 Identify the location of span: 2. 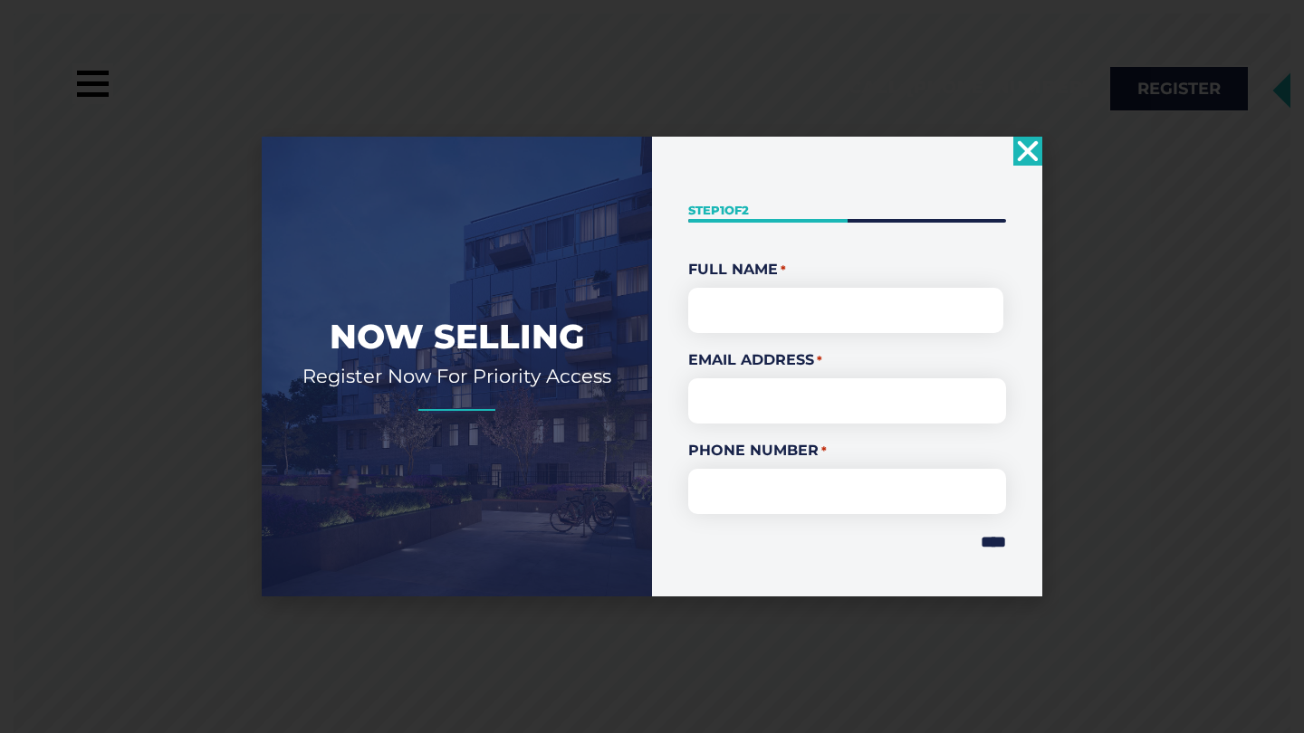
(745, 210).